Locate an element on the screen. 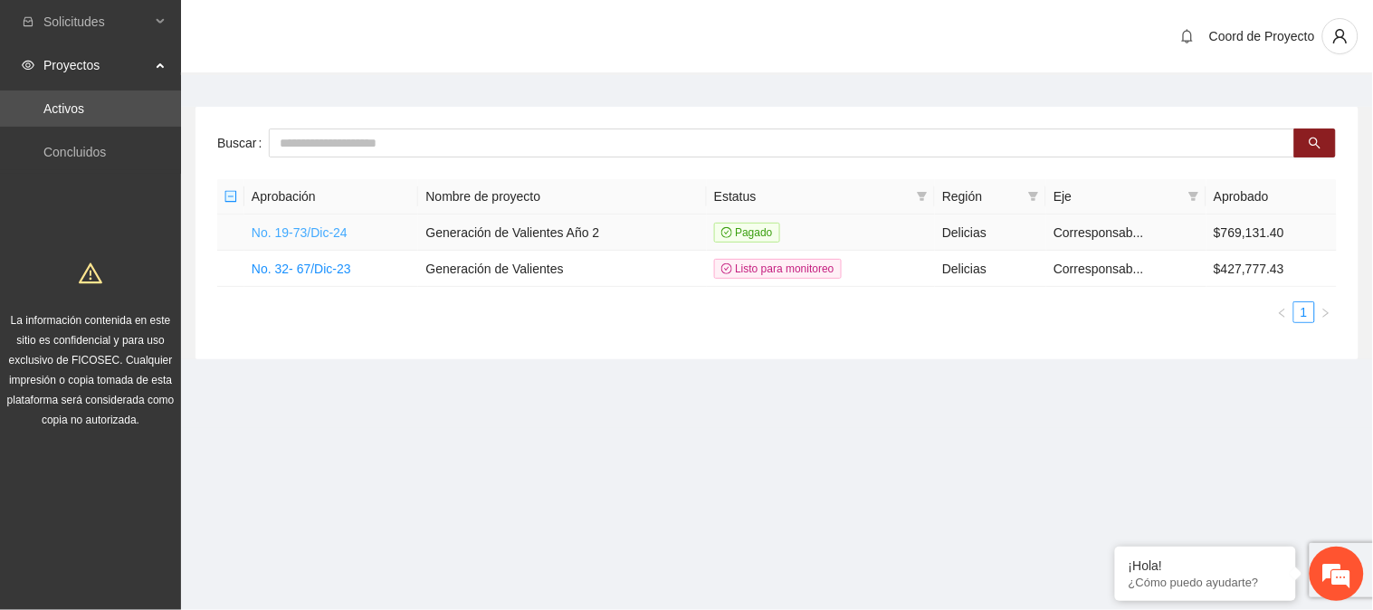 Image resolution: width=1373 pixels, height=610 pixels. span: Estamos en línea. is located at coordinates (177, 292).